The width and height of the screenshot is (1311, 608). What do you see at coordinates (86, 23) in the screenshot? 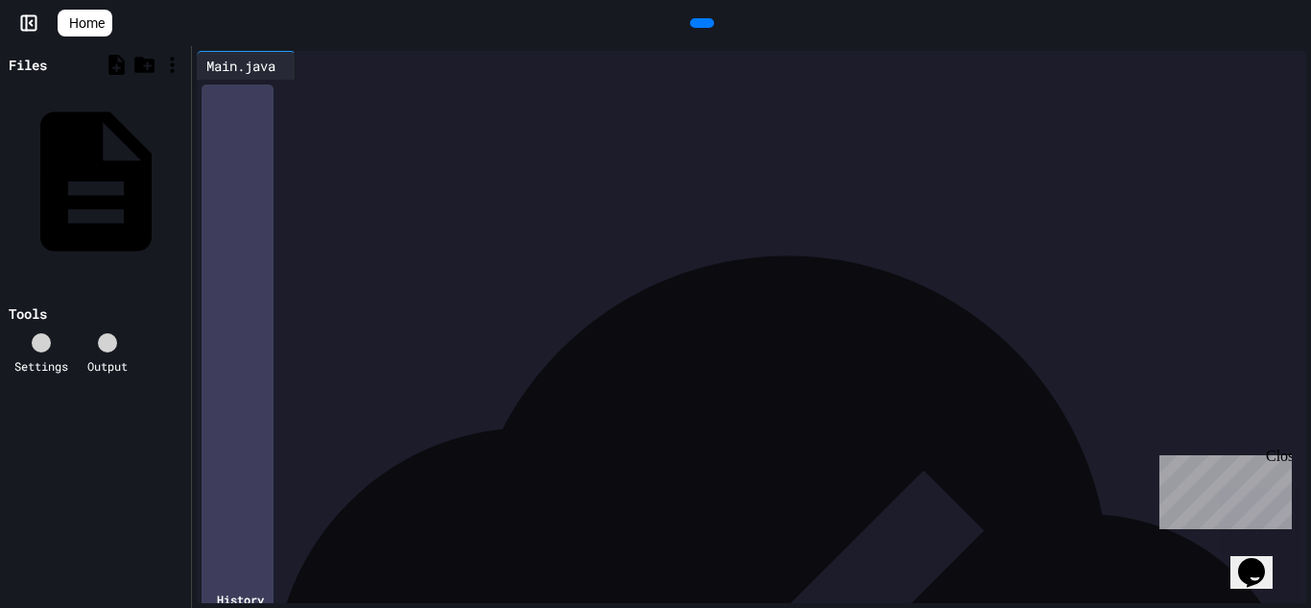
I see `span: Home` at bounding box center [86, 23].